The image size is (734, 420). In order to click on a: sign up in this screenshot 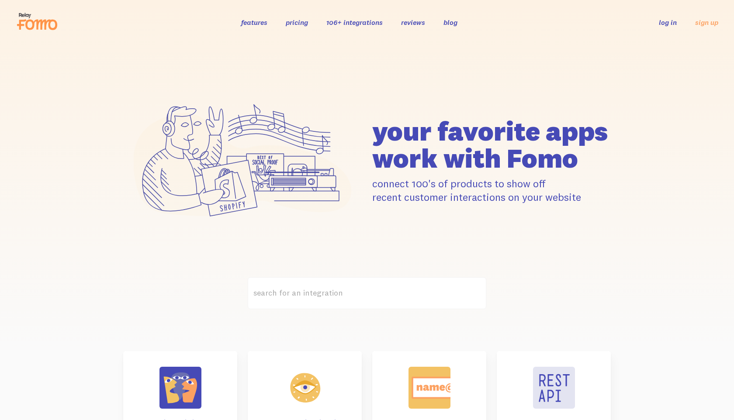, I will do `click(706, 22)`.